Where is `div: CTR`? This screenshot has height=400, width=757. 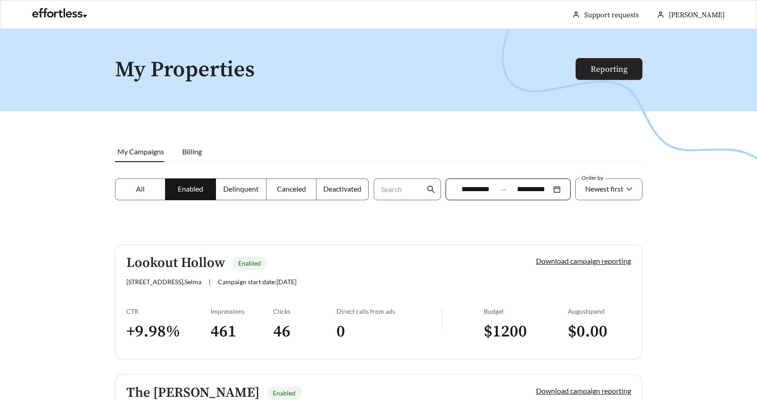 div: CTR is located at coordinates (168, 311).